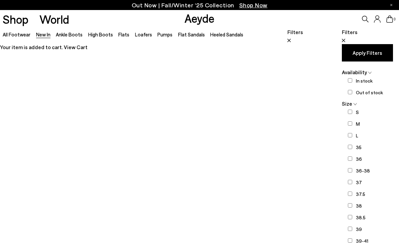 The image size is (399, 243). What do you see at coordinates (199, 5) in the screenshot?
I see `p: Out Now | Fall/Winter ‘25 Collection` at bounding box center [199, 5].